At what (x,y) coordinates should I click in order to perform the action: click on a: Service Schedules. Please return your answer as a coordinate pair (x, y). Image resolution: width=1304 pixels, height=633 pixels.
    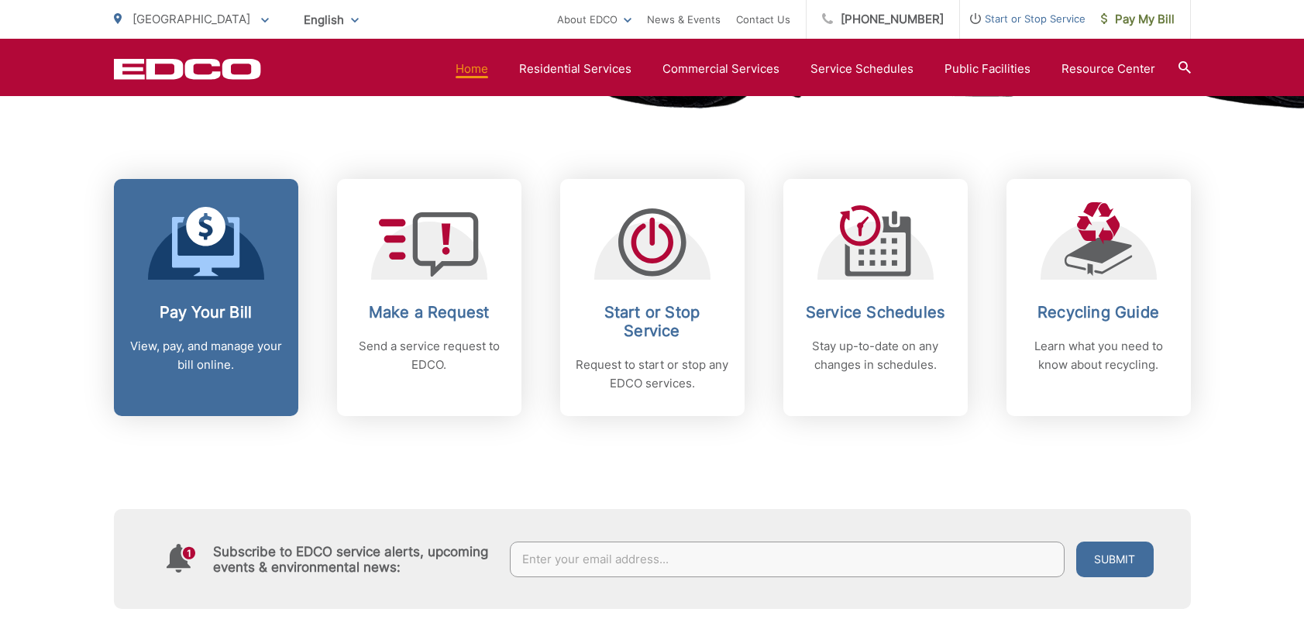
    Looking at the image, I should click on (861, 69).